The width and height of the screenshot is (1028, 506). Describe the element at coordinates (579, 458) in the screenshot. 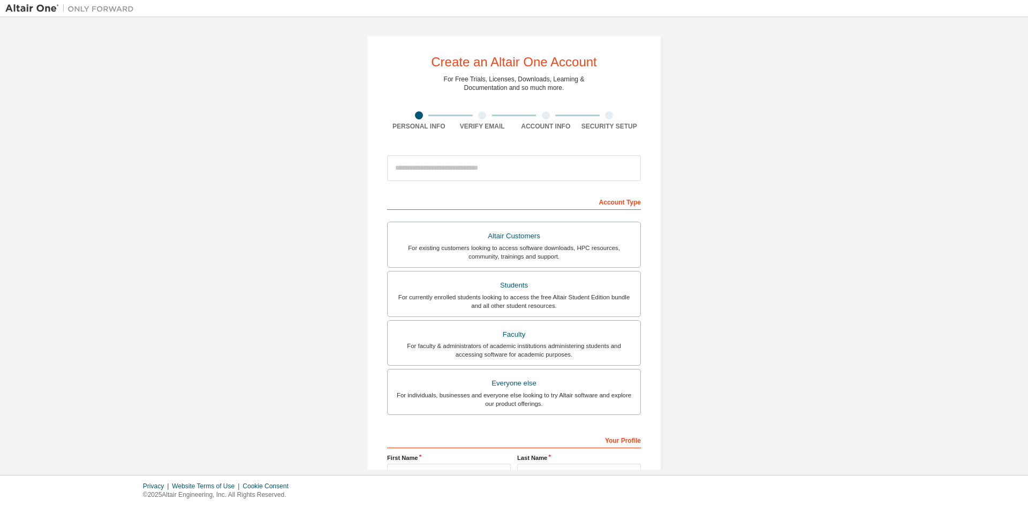

I see `label: Last Name` at that location.